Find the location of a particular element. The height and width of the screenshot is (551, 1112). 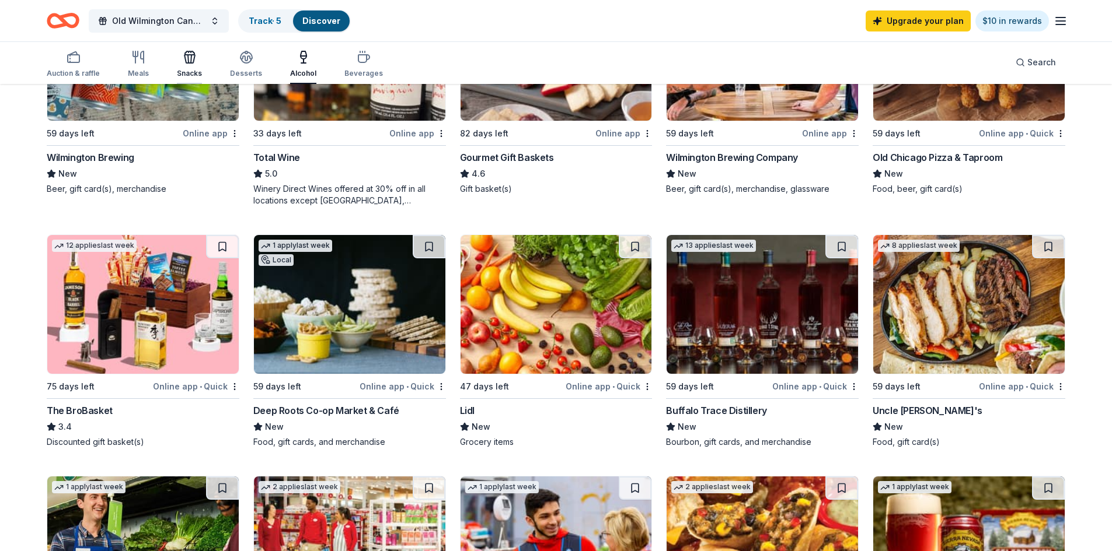

div: Bourbon, gift cards, and merchandise is located at coordinates (762, 442).